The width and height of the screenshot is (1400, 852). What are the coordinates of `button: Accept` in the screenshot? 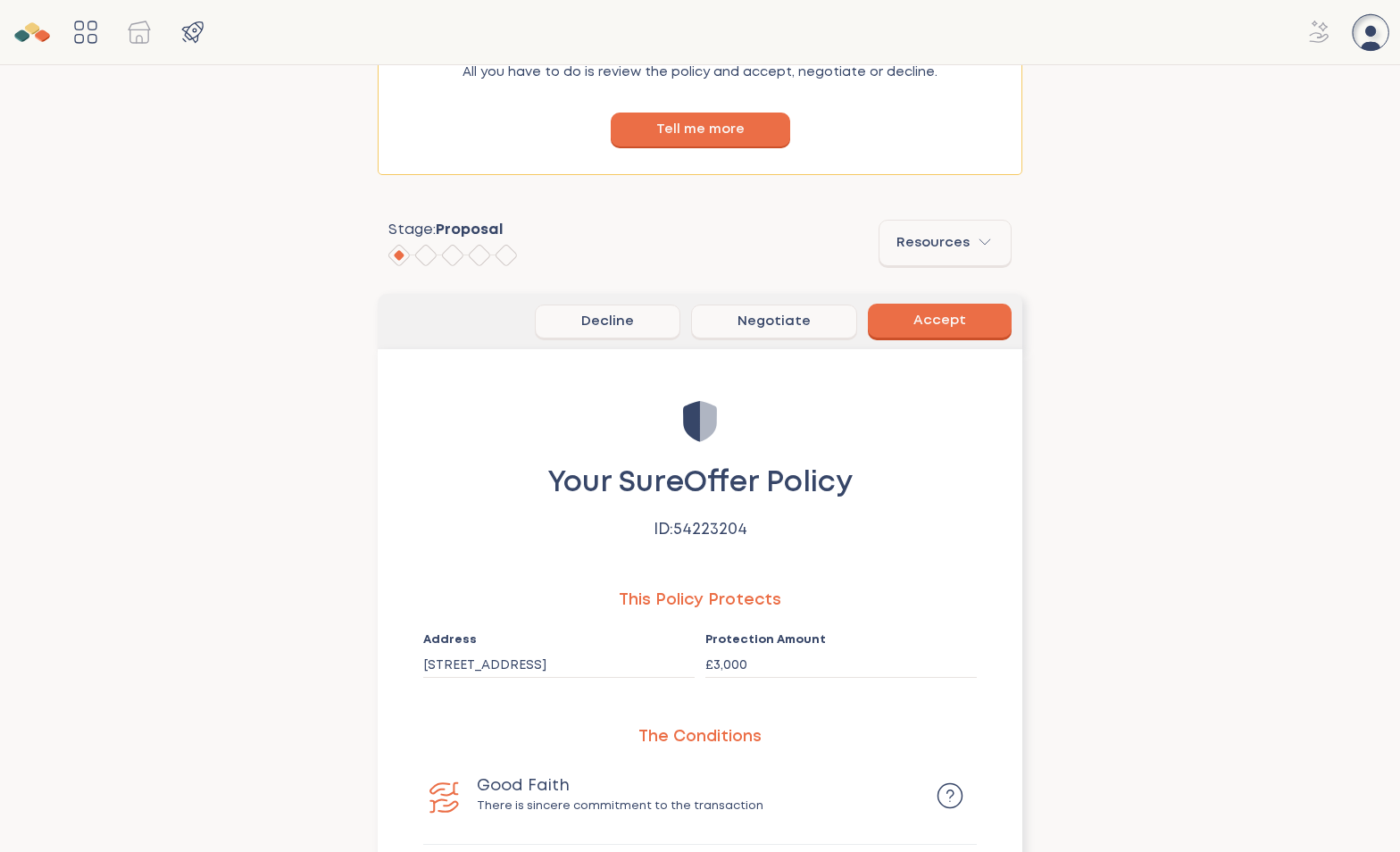 It's located at (940, 320).